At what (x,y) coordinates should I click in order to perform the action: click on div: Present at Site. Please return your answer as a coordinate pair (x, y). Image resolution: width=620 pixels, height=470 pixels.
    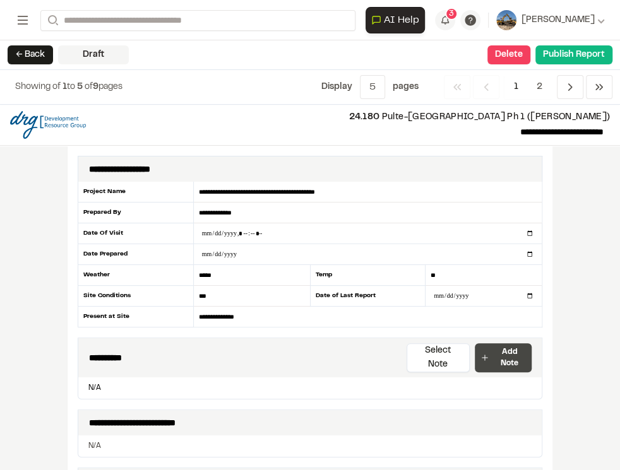
    Looking at the image, I should click on (136, 317).